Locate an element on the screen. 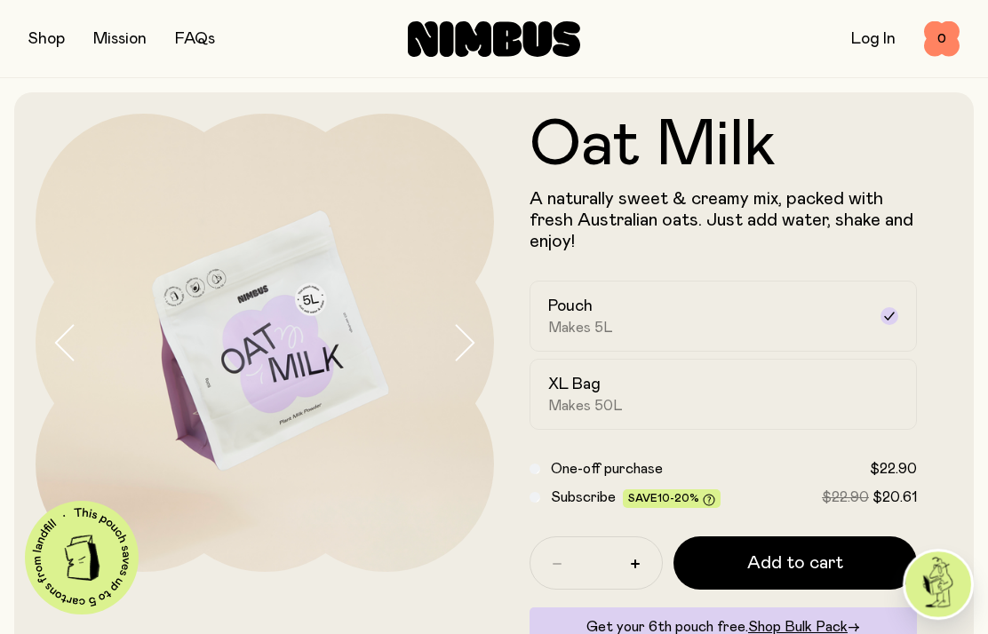  p: A naturally sweet & creamy mix, packed with fresh Australian oats. Just add water, shake and enjoy! is located at coordinates (723, 220).